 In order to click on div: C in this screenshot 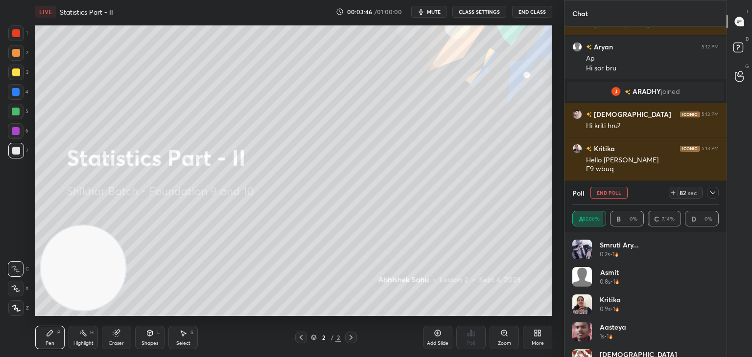, I will do `click(18, 269)`.